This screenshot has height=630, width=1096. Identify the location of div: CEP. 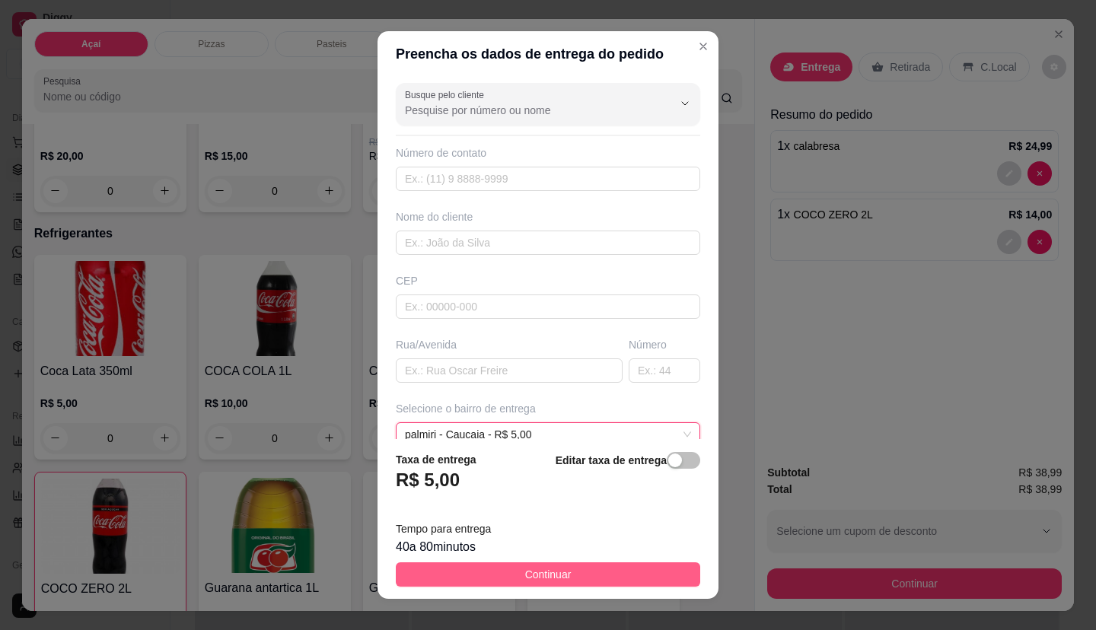
(548, 281).